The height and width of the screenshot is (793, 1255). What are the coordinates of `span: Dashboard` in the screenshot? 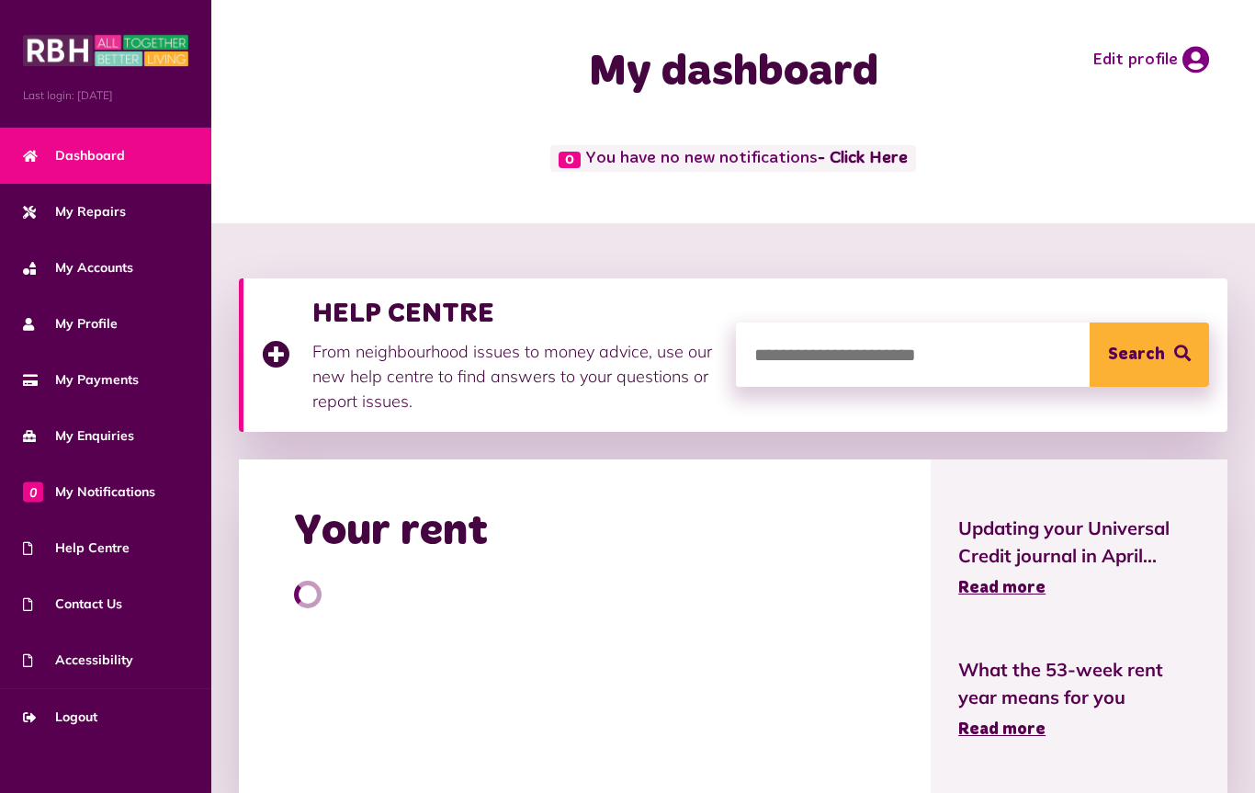 It's located at (73, 155).